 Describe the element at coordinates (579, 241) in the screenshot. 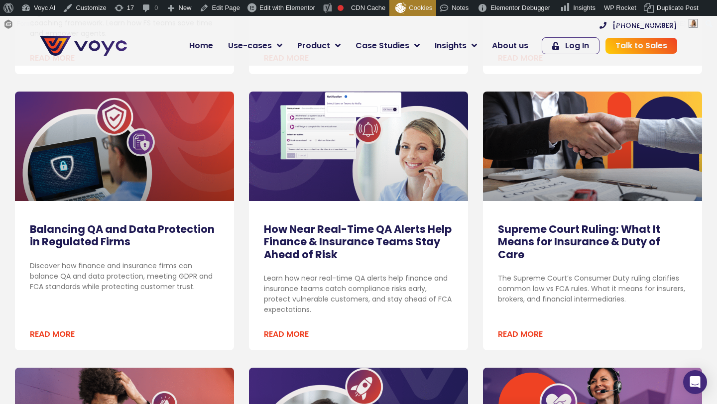

I see `a: Supreme Court Ruling: What It Means for Insurance & Duty of Care` at that location.